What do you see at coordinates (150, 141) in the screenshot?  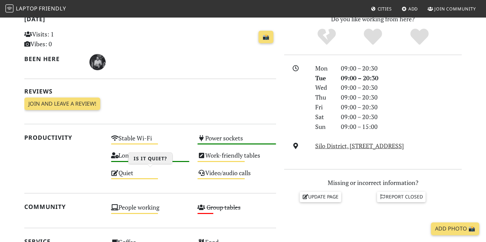 I see `div: Stable Wi-Fi` at bounding box center [150, 141].